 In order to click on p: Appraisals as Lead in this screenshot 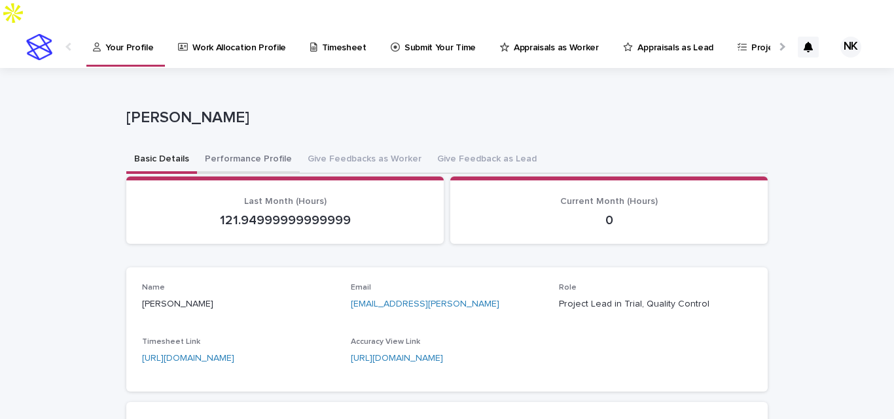, I will do `click(675, 40)`.